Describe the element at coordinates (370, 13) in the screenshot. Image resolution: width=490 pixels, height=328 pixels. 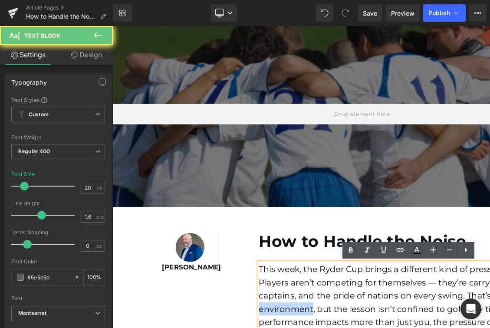
I see `span: Save` at that location.